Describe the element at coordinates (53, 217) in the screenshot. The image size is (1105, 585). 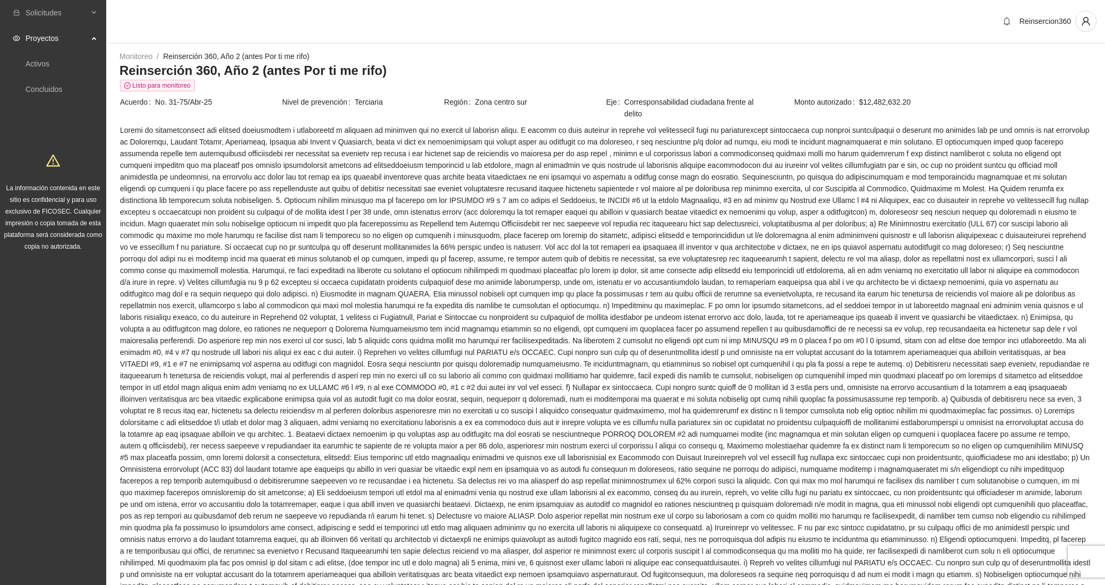
I see `span: La información contenida en este sitio es confidencial y para uso exclusivo de FICOSEC. Cualquier...` at that location.